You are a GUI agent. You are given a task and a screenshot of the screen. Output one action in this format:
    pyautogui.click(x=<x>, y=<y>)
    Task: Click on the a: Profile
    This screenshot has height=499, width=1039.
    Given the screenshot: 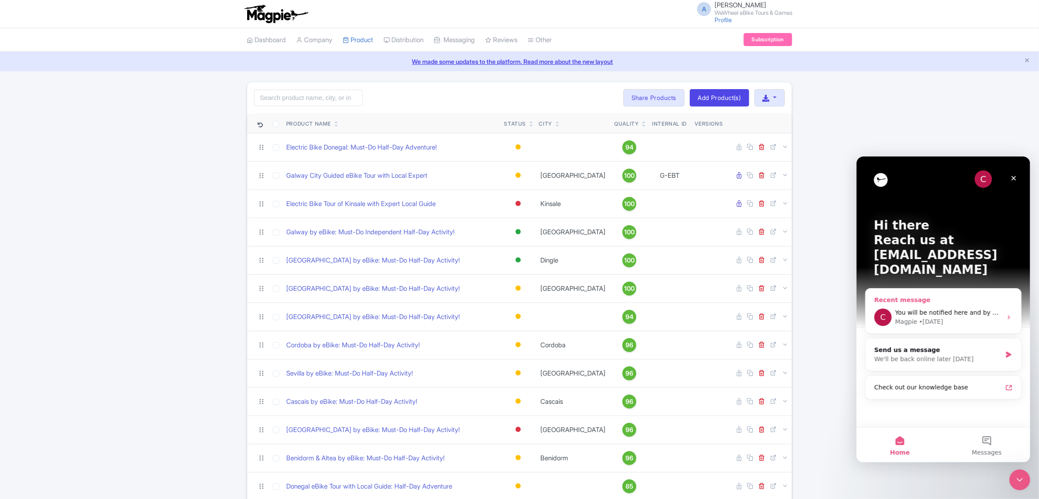 What is the action you would take?
    pyautogui.click(x=724, y=20)
    